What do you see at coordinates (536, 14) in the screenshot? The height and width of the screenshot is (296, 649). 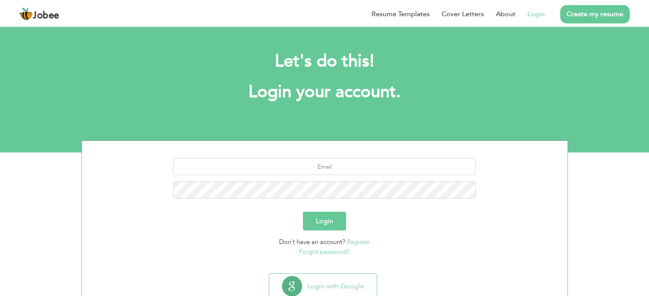 I see `a: Login` at bounding box center [536, 14].